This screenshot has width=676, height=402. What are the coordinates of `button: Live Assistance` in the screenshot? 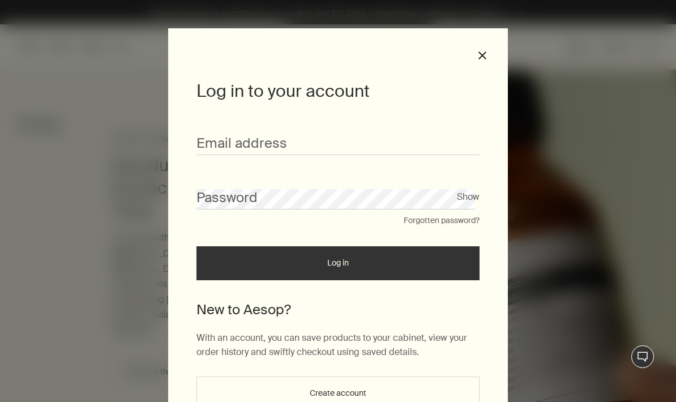 It's located at (643, 357).